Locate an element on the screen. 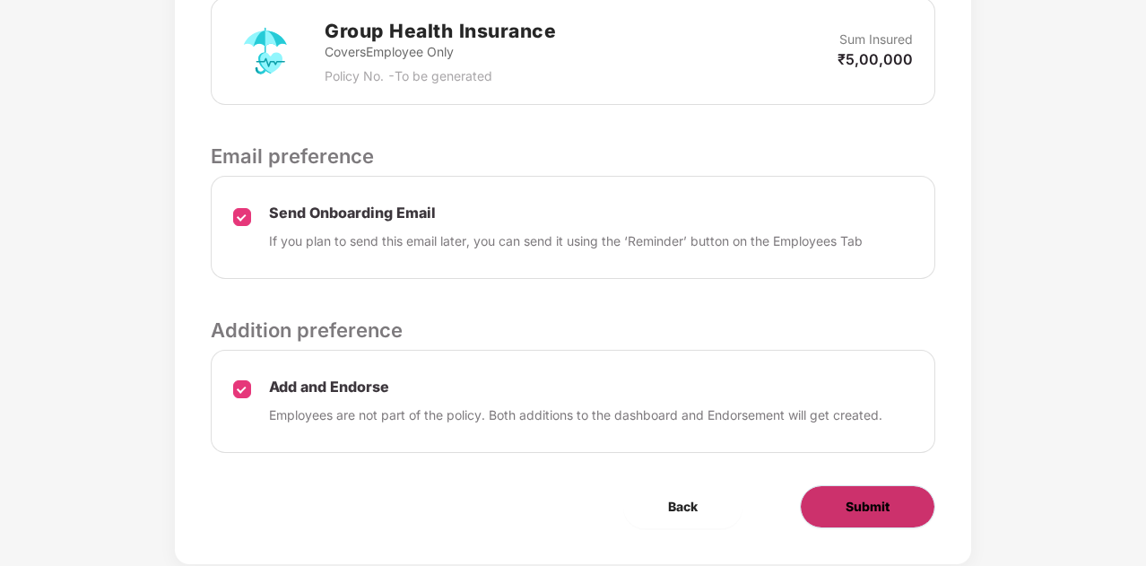  button: Back is located at coordinates (683, 507).